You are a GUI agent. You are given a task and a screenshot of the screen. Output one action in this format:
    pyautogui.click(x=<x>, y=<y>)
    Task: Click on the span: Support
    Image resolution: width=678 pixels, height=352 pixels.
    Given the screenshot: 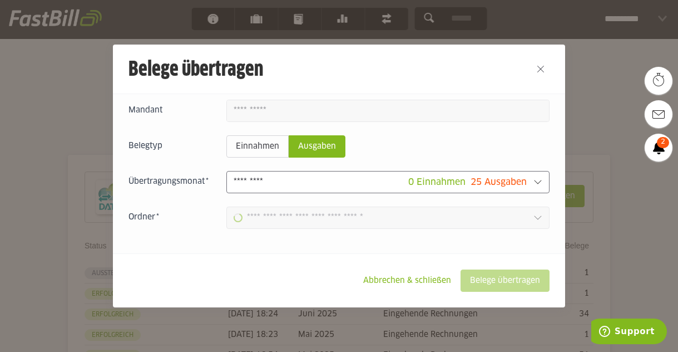 What is the action you would take?
    pyautogui.click(x=43, y=13)
    